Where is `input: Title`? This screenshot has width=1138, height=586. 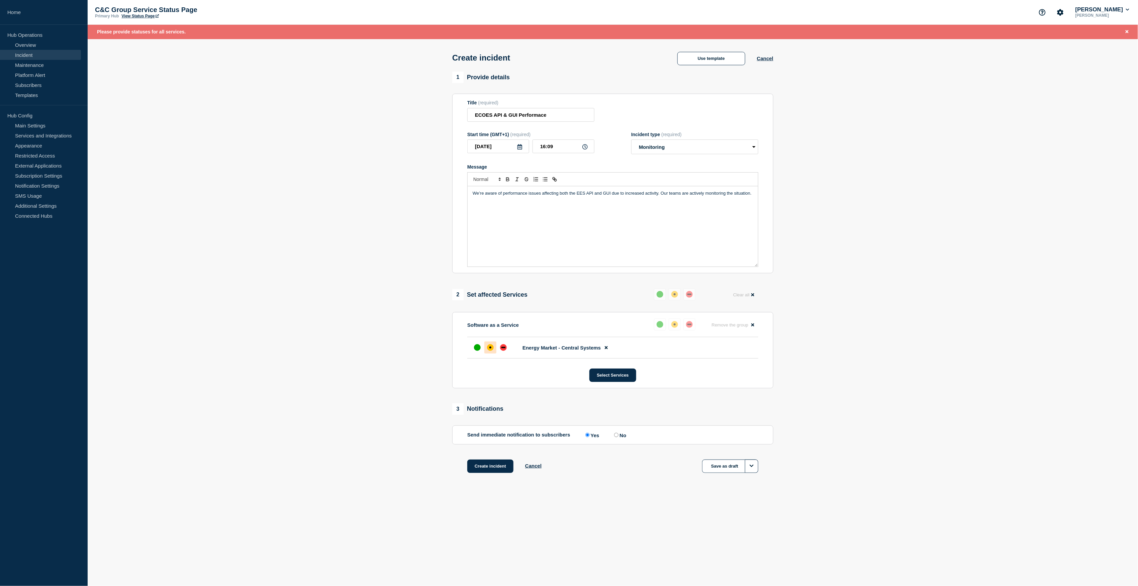
input: Title is located at coordinates (531, 115).